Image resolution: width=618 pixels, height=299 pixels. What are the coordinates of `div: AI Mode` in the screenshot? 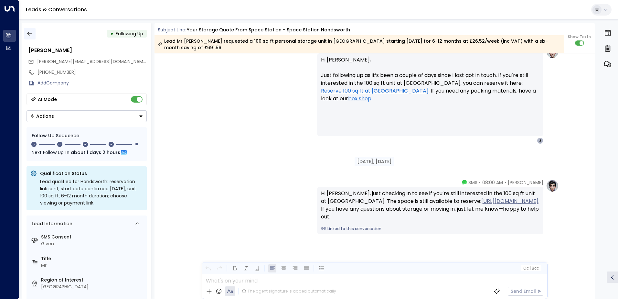 It's located at (47, 99).